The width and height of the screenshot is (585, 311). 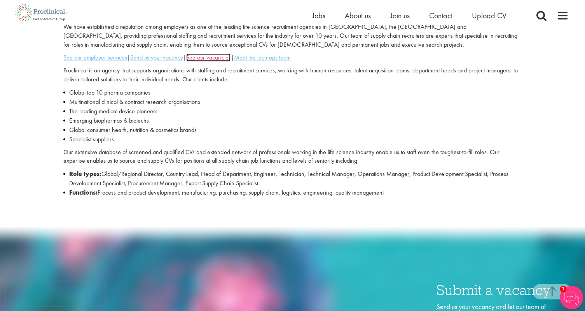 What do you see at coordinates (400, 16) in the screenshot?
I see `a: Join us` at bounding box center [400, 16].